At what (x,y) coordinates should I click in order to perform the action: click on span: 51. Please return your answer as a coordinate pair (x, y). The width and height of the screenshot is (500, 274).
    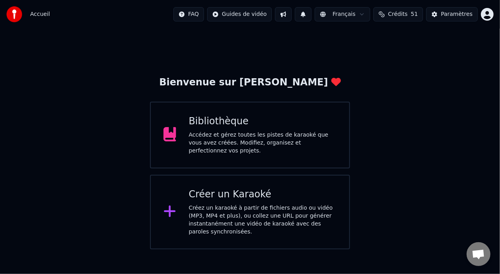
    Looking at the image, I should click on (414, 14).